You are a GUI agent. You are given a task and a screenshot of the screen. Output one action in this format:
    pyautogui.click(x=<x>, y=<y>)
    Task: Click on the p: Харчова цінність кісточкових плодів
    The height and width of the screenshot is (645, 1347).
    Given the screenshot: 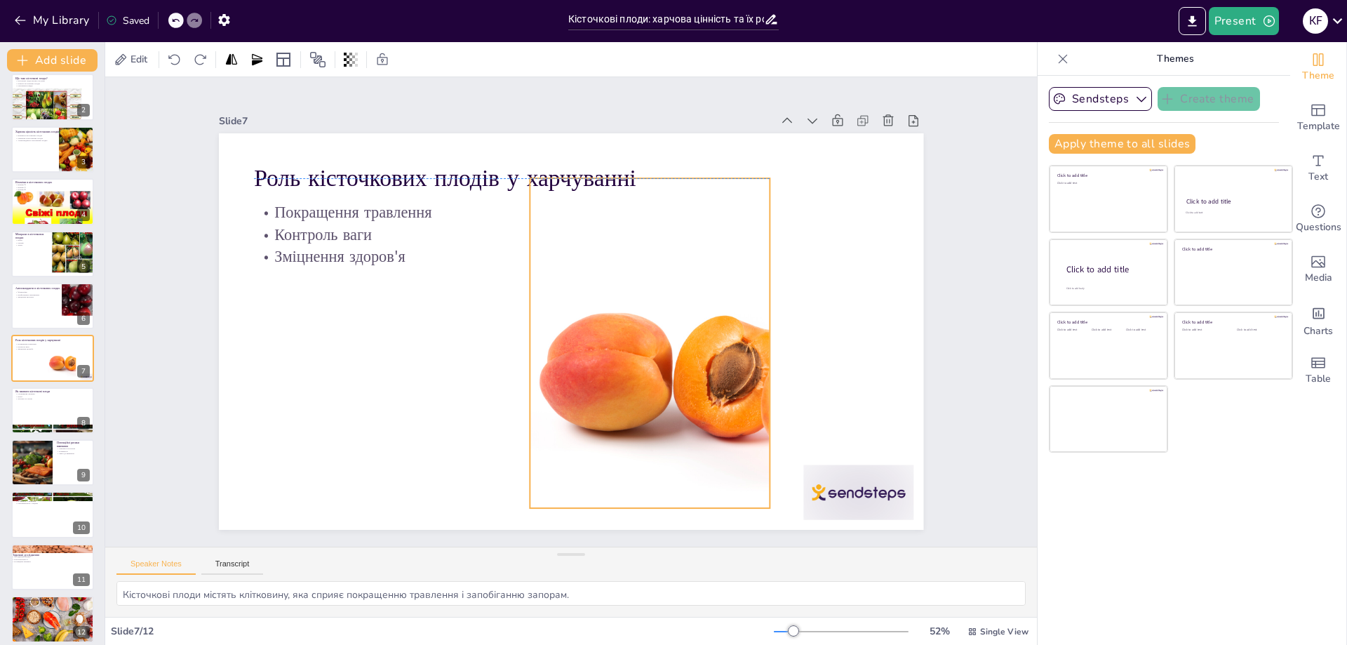 What is the action you would take?
    pyautogui.click(x=42, y=132)
    